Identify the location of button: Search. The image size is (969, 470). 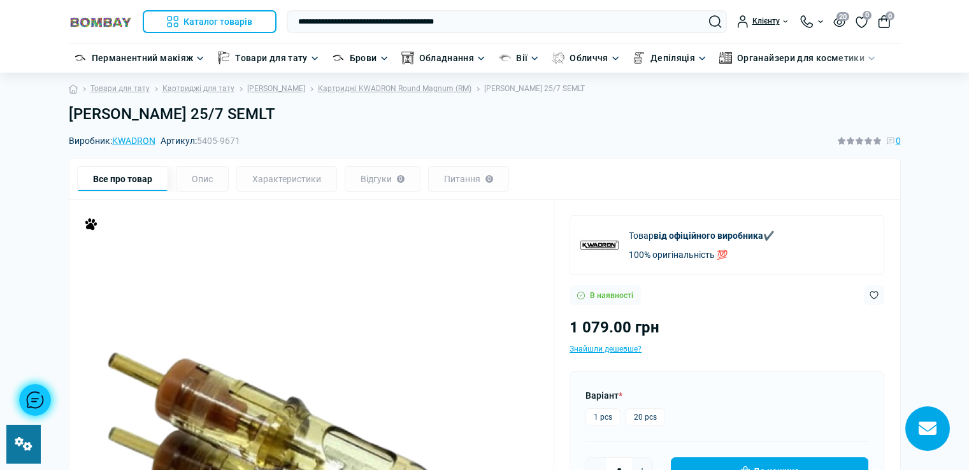
(715, 22).